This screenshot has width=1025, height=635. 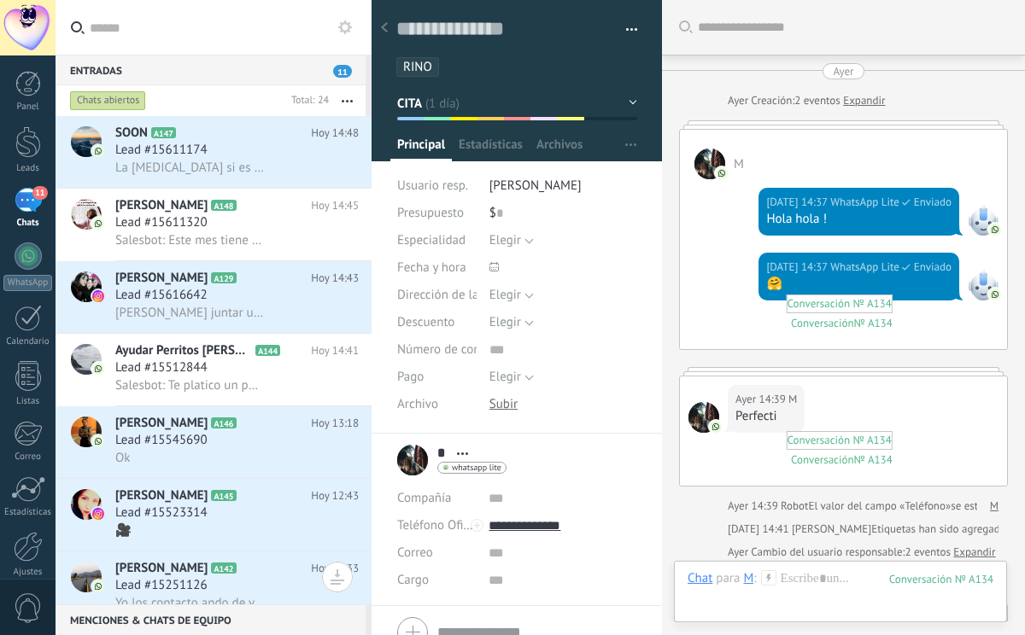 I want to click on span: Hoy 14:41, so click(x=335, y=351).